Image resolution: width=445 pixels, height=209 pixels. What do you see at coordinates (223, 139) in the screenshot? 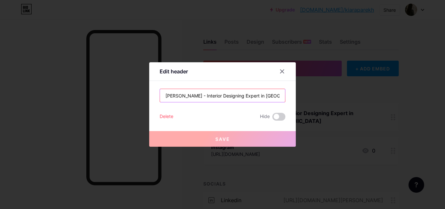
I see `button: Save` at bounding box center [223, 139].